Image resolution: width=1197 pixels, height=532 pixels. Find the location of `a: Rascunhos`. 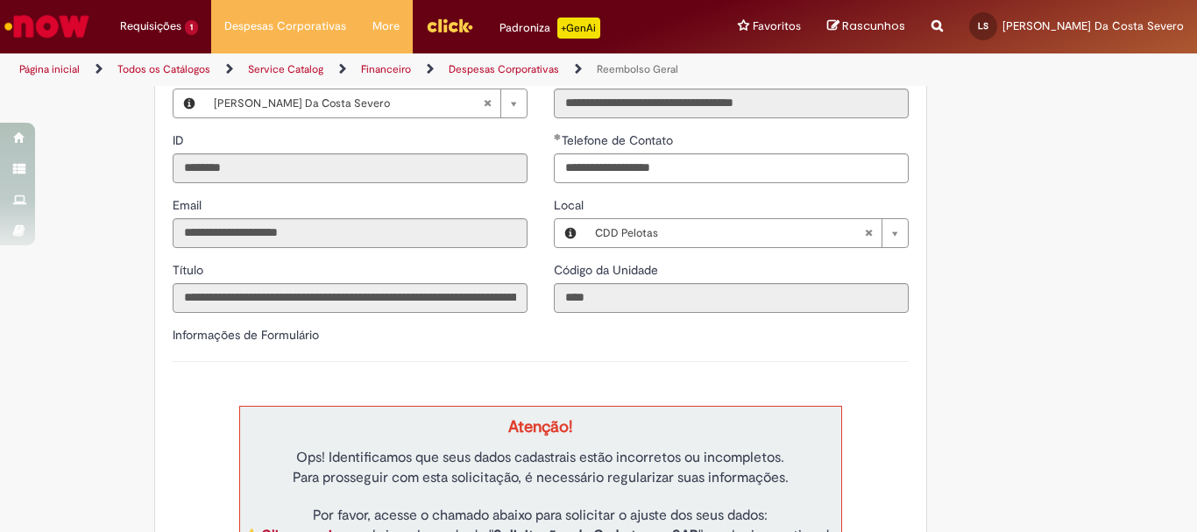

a: Rascunhos is located at coordinates (866, 26).